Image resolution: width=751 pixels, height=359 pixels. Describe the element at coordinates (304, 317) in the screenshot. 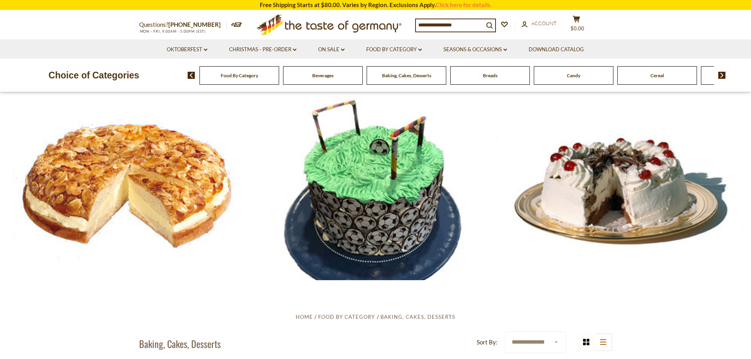

I see `a: Home` at that location.